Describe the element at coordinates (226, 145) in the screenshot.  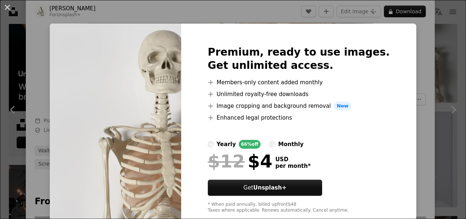
I see `div: yearly` at that location.